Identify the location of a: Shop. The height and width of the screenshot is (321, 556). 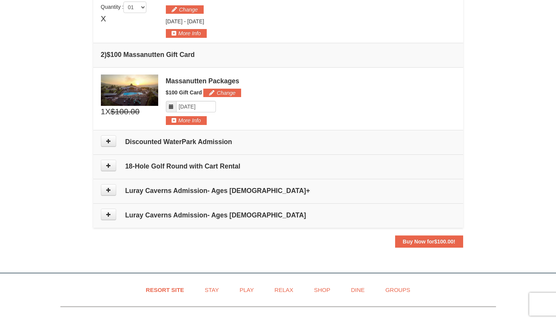
(322, 290).